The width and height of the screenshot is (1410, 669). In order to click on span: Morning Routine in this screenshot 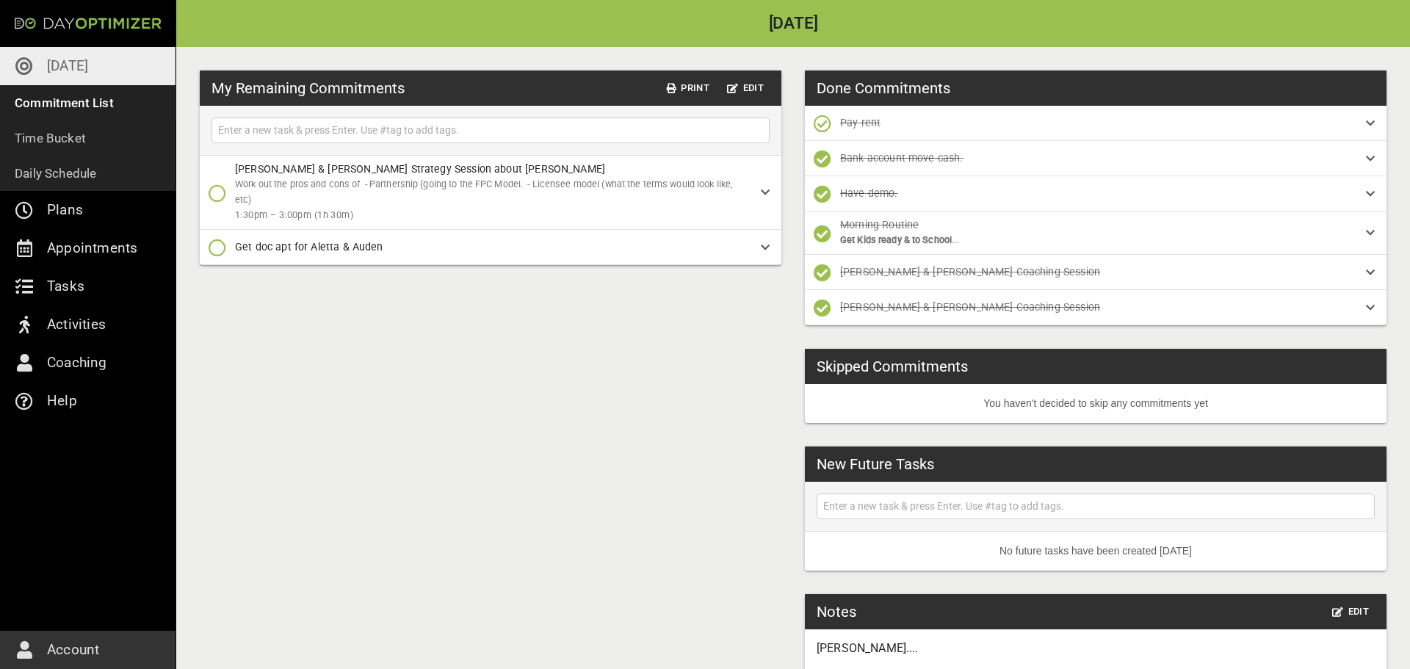, I will do `click(879, 225)`.